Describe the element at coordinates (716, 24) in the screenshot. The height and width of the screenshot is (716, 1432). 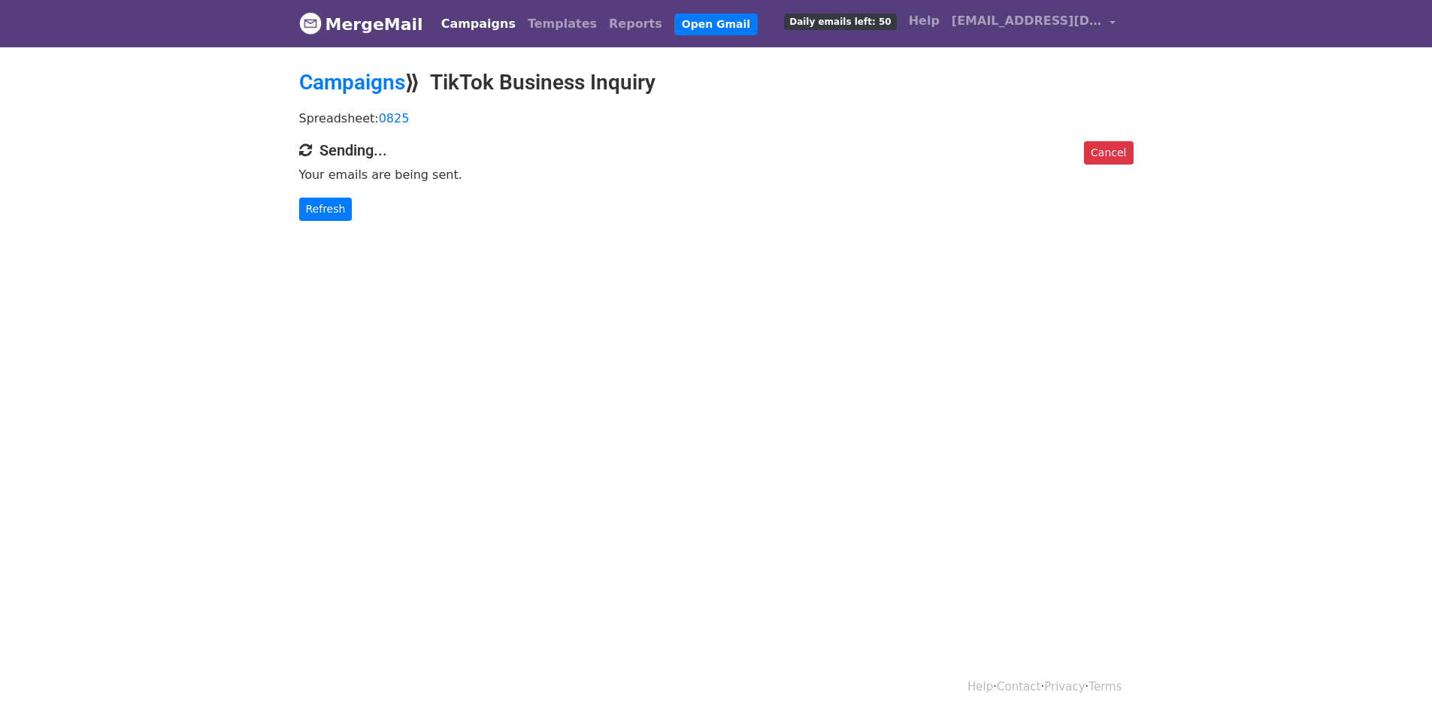
I see `a: Open Gmail` at that location.